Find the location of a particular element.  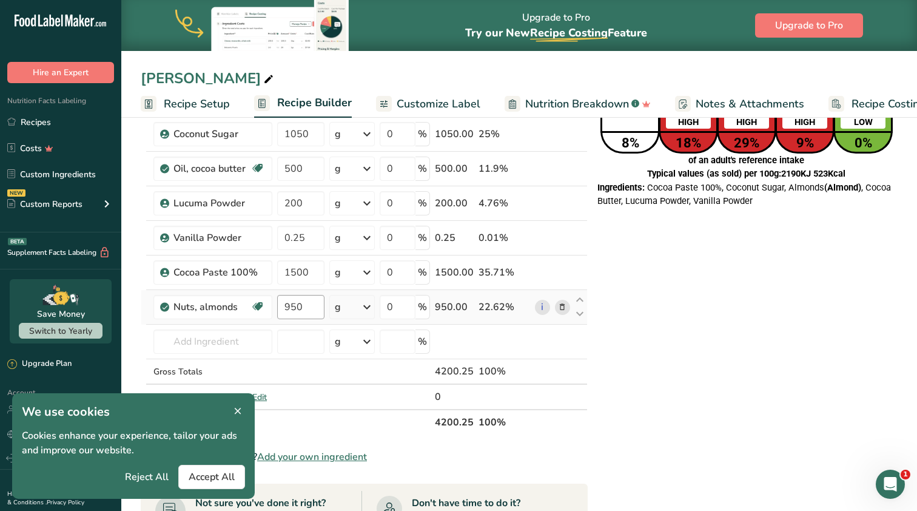

p: 9% is located at coordinates (805, 143).